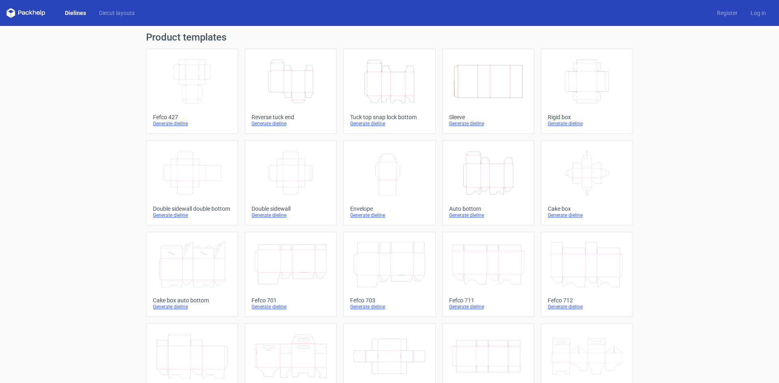 The width and height of the screenshot is (779, 383). What do you see at coordinates (586, 275) in the screenshot?
I see `a: Fefco 712Generate dieline` at bounding box center [586, 275].